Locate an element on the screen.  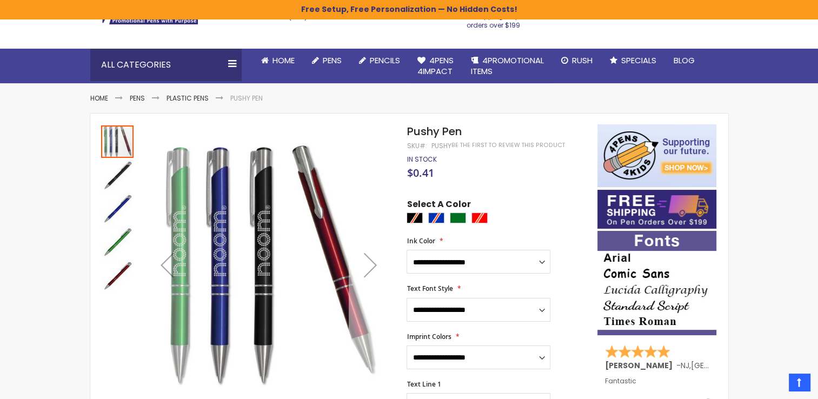
span: Imprint Colors is located at coordinates (429, 336).